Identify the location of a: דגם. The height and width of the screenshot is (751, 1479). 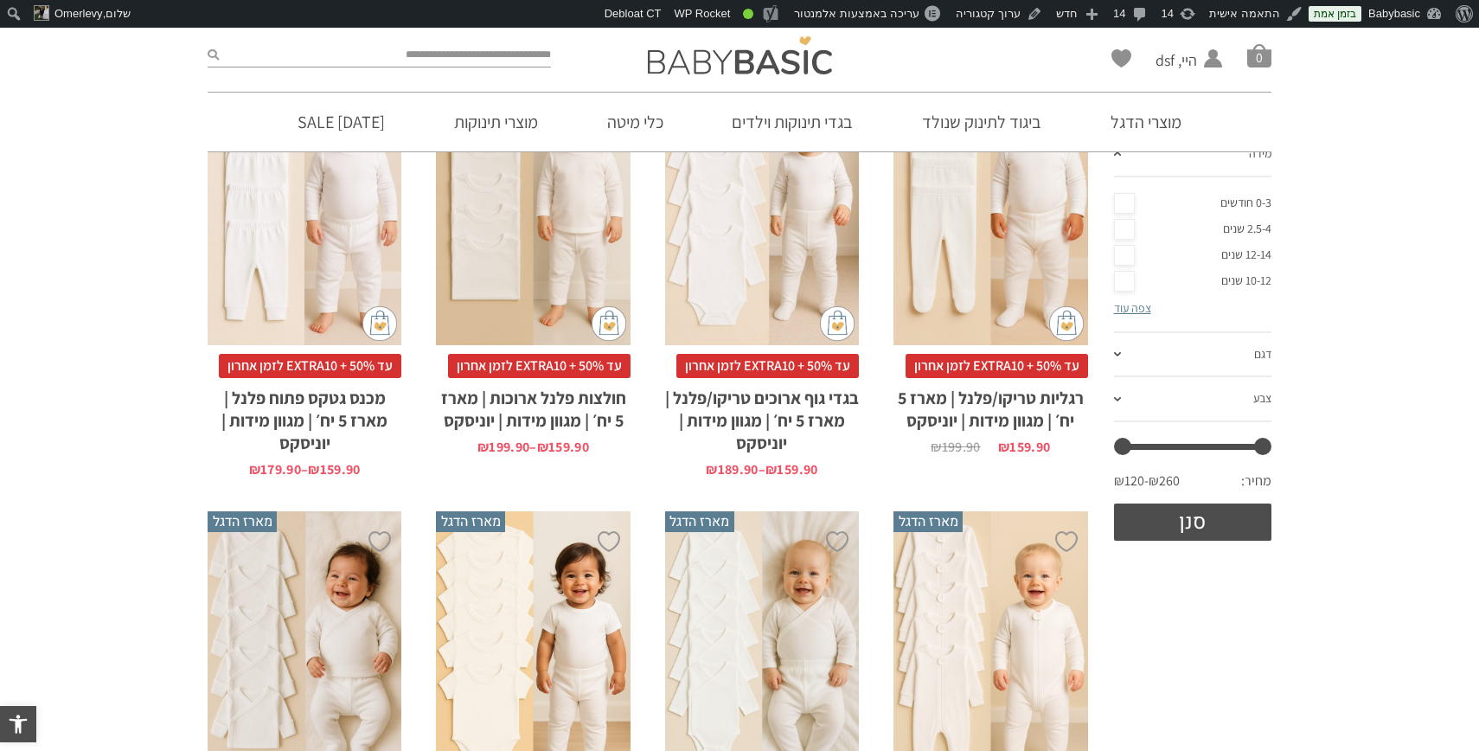
(1193, 355).